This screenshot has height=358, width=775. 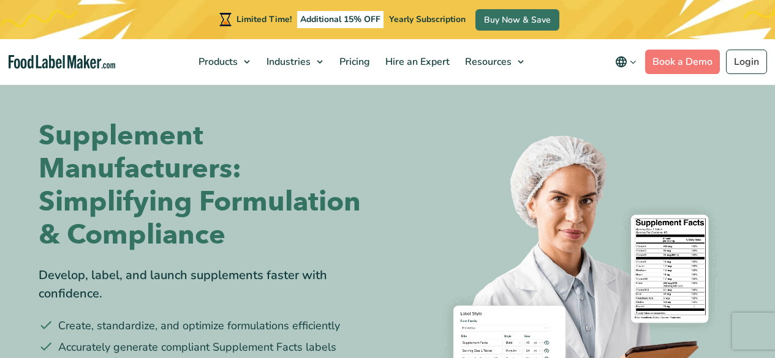 What do you see at coordinates (683, 62) in the screenshot?
I see `a: Book a Demo` at bounding box center [683, 62].